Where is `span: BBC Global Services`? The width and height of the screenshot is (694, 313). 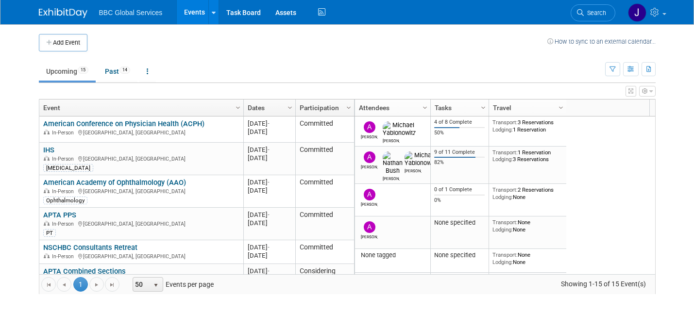 span: BBC Global Services is located at coordinates (131, 13).